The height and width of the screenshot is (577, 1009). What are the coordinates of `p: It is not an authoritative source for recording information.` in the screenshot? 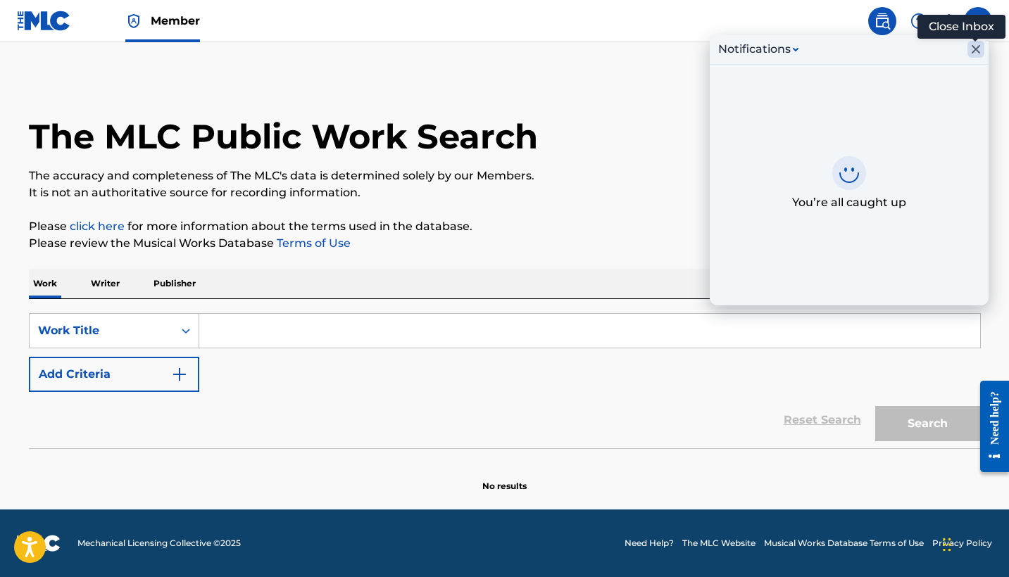 It's located at (505, 193).